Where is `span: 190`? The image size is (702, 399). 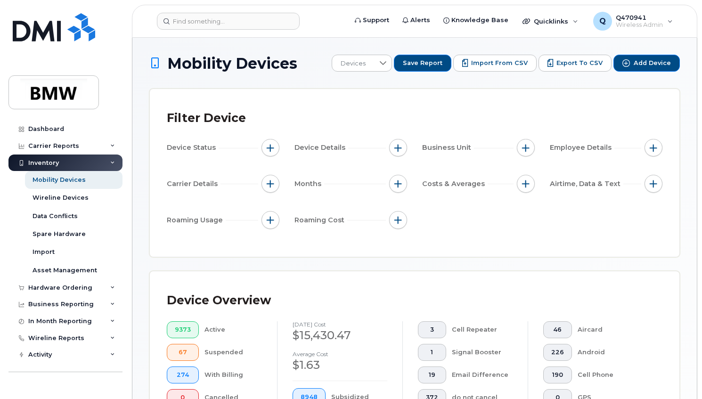
span: 190 is located at coordinates (557, 375).